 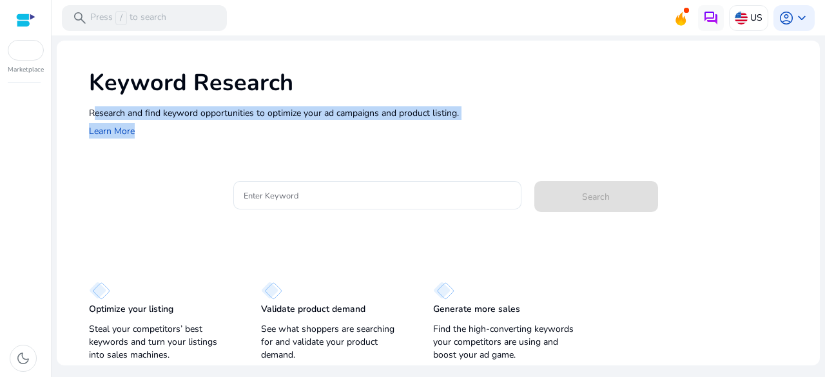 I want to click on p: Optimize your listing, so click(x=131, y=309).